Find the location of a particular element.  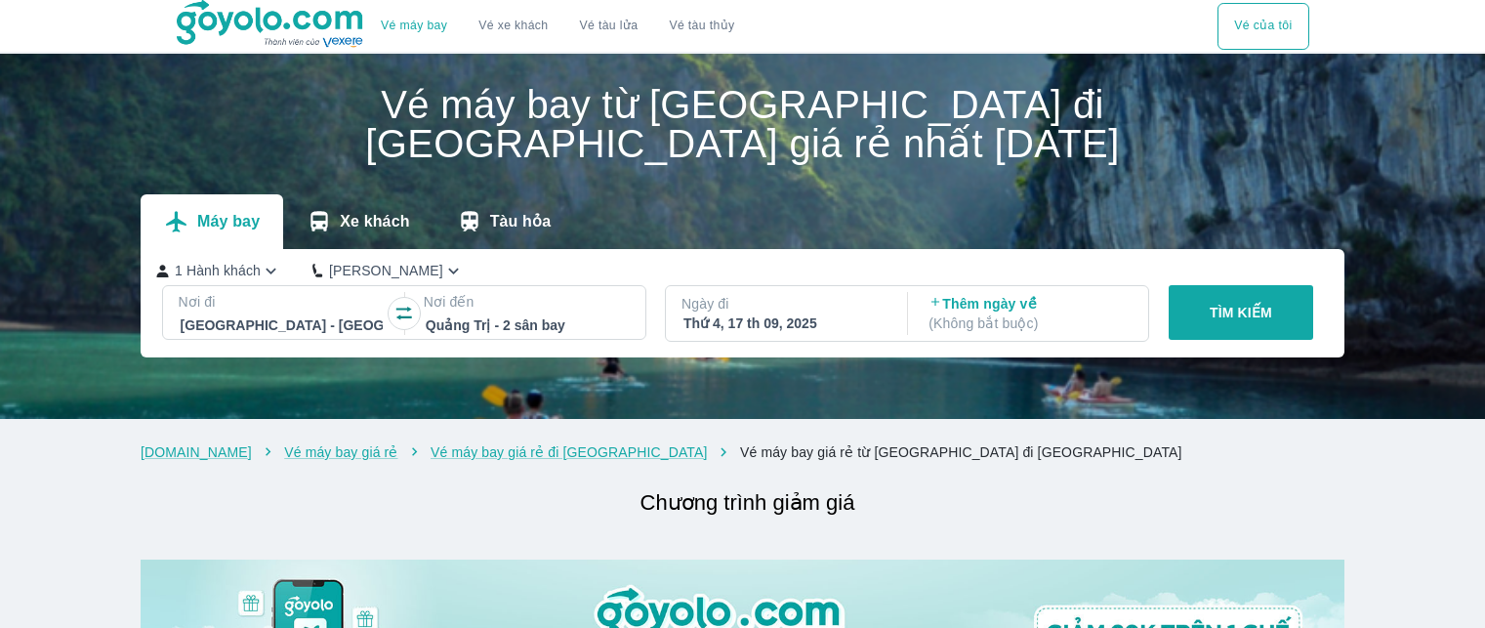

p: Thêm ngày về is located at coordinates (1029, 313).